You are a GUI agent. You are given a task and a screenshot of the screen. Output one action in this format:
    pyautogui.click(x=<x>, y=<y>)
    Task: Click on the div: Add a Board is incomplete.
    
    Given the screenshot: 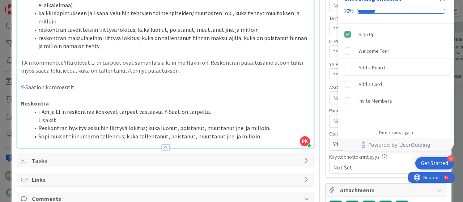 What is the action you would take?
    pyautogui.click(x=396, y=68)
    